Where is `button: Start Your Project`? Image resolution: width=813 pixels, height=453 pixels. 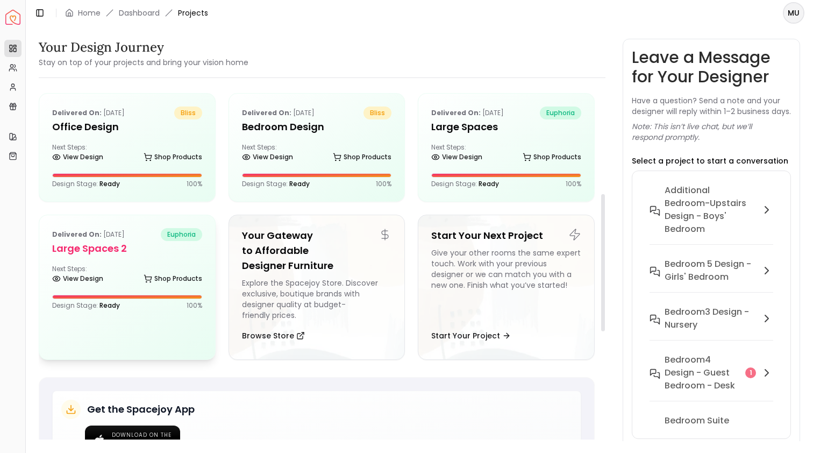
button: Start Your Project is located at coordinates (471, 336).